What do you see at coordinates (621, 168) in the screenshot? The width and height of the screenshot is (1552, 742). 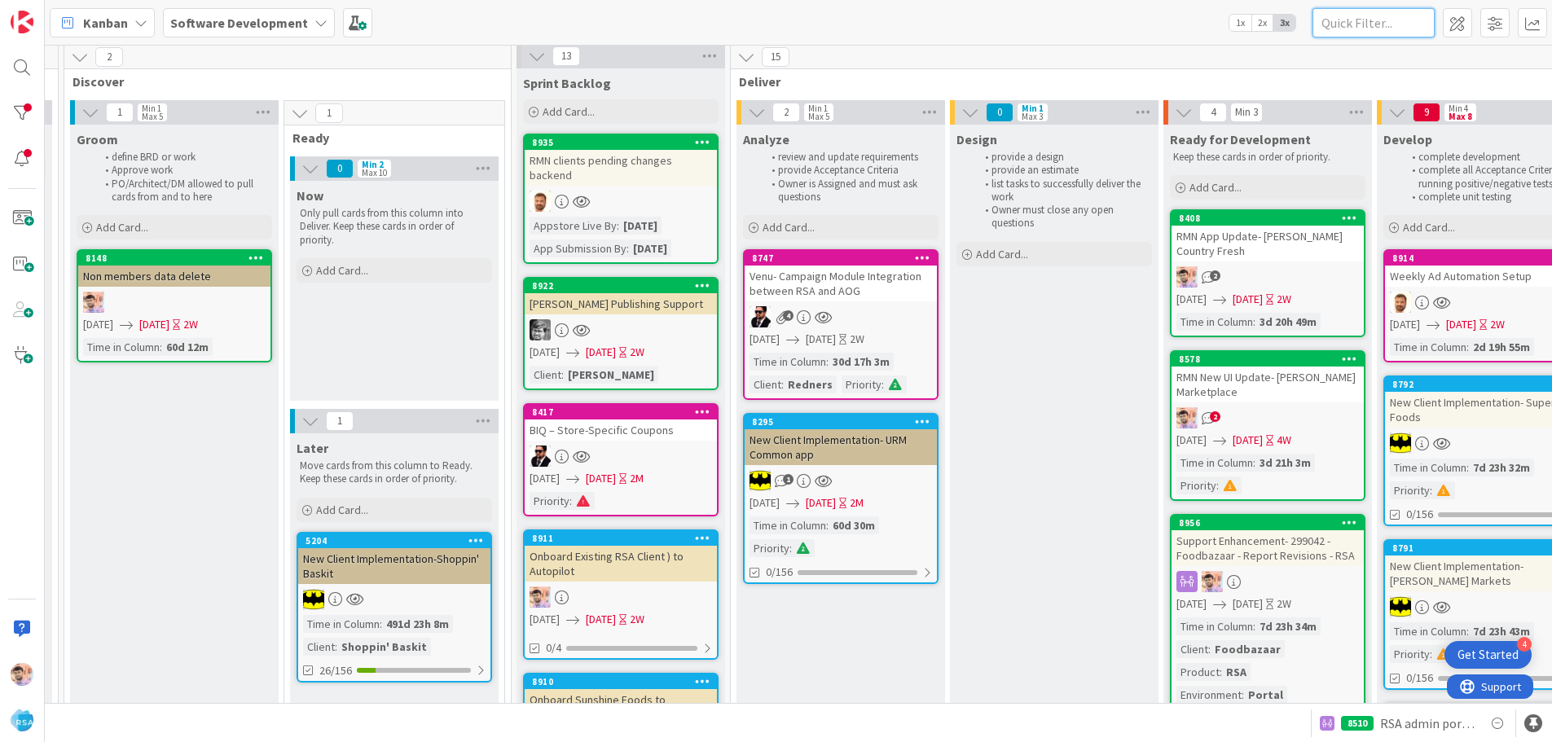 I see `div: RMN clients pending changes backend` at bounding box center [621, 168].